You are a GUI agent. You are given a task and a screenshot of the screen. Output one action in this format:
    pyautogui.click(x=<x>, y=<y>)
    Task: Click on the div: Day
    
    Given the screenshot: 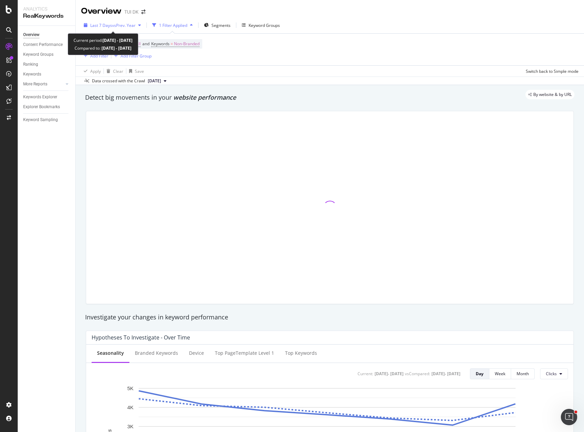 What is the action you would take?
    pyautogui.click(x=479, y=374)
    